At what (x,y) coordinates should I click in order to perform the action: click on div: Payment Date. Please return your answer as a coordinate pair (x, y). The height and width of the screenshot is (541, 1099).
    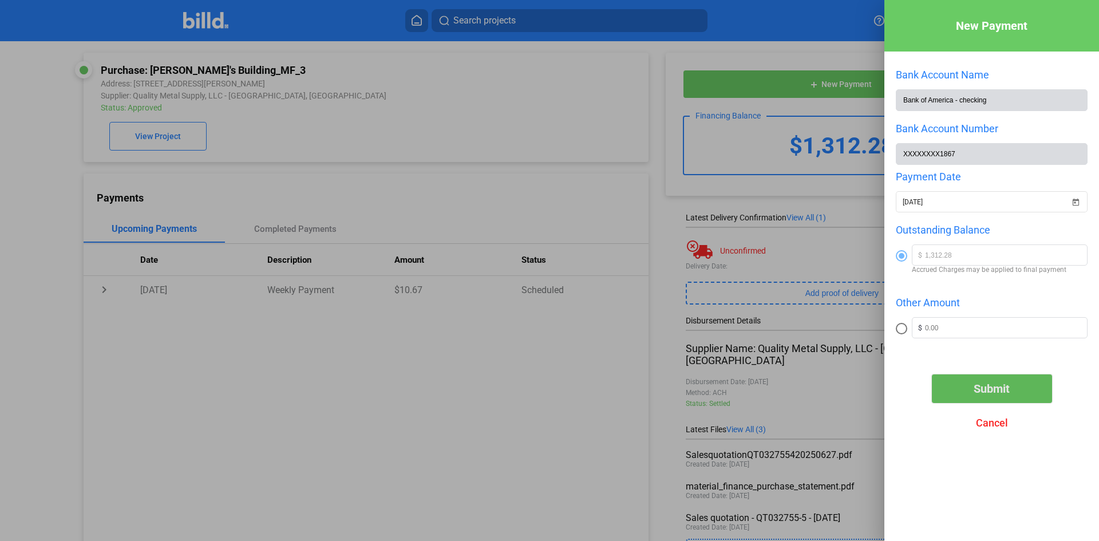
    Looking at the image, I should click on (992, 176).